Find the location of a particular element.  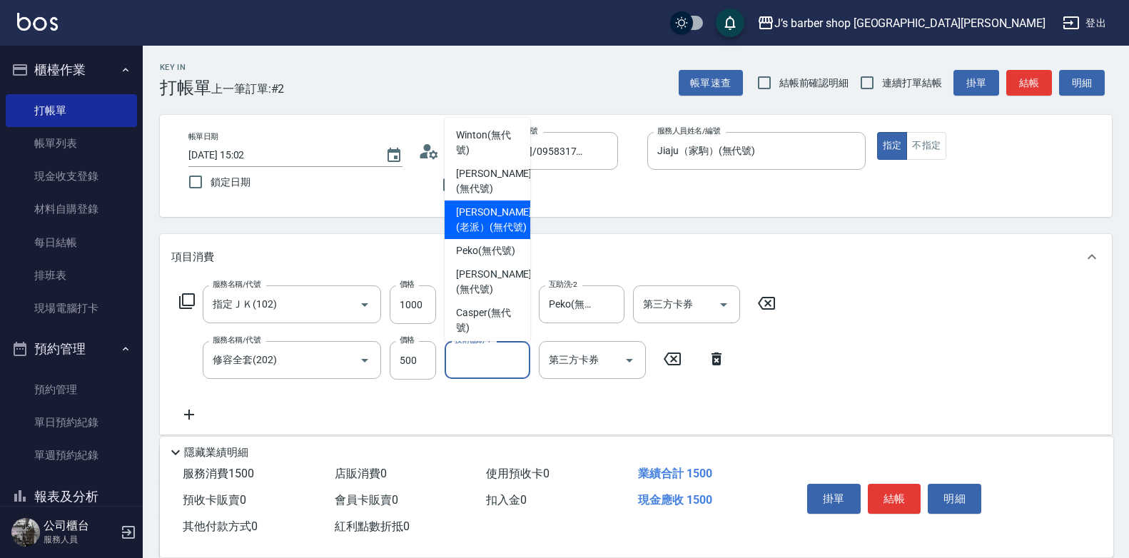

a: 單週預約紀錄 is located at coordinates (71, 455).